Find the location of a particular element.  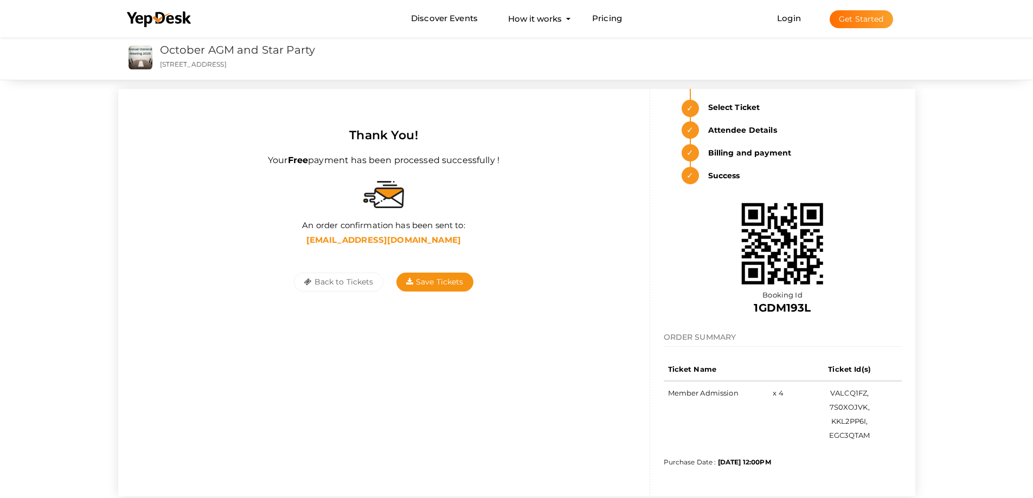

img: 68e2c07446e0fb00015731ca is located at coordinates (782, 244).